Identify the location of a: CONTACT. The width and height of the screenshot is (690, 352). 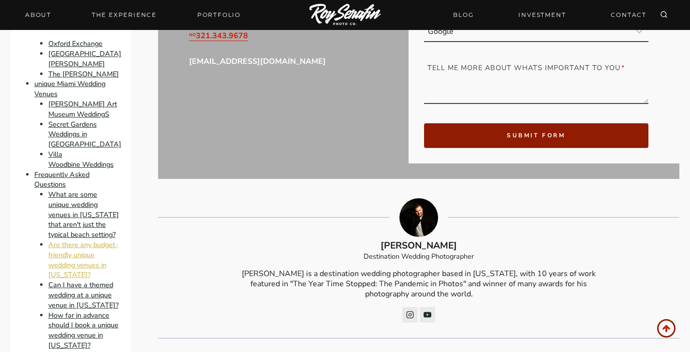
(629, 15).